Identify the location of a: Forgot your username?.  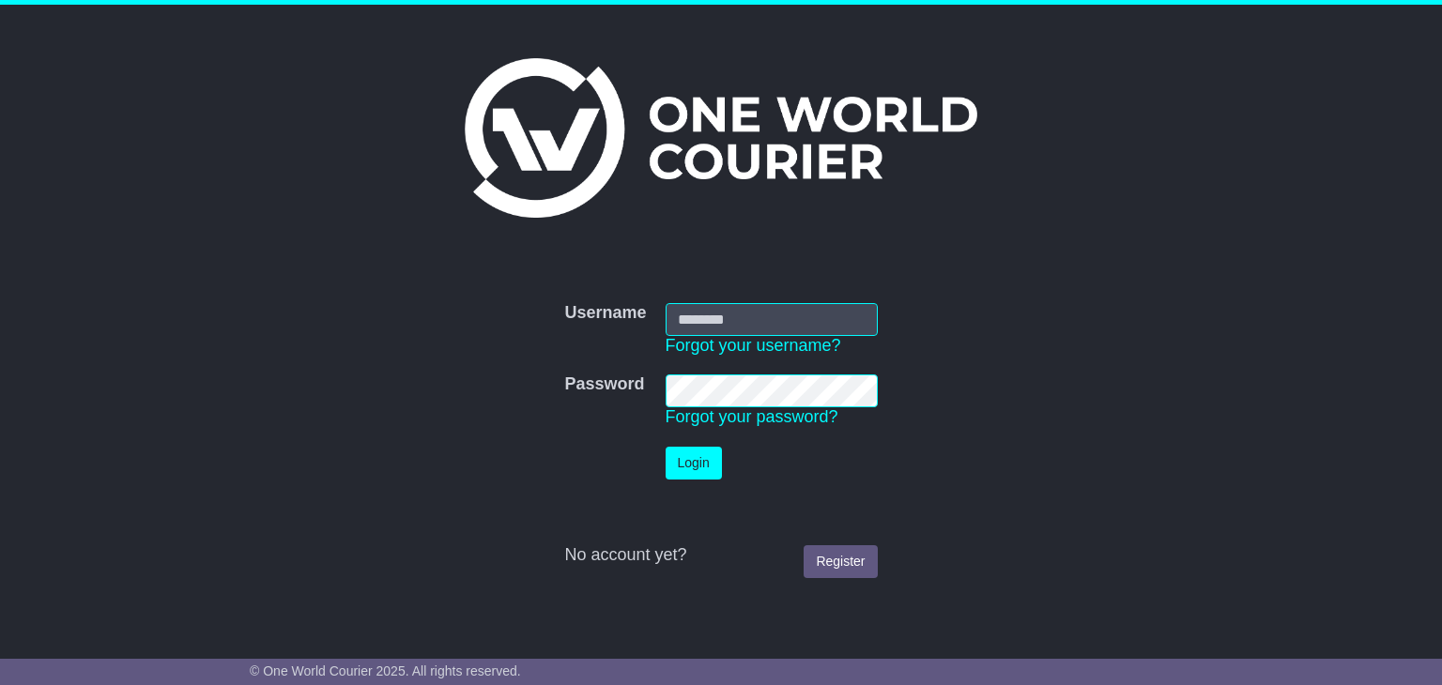
(753, 345).